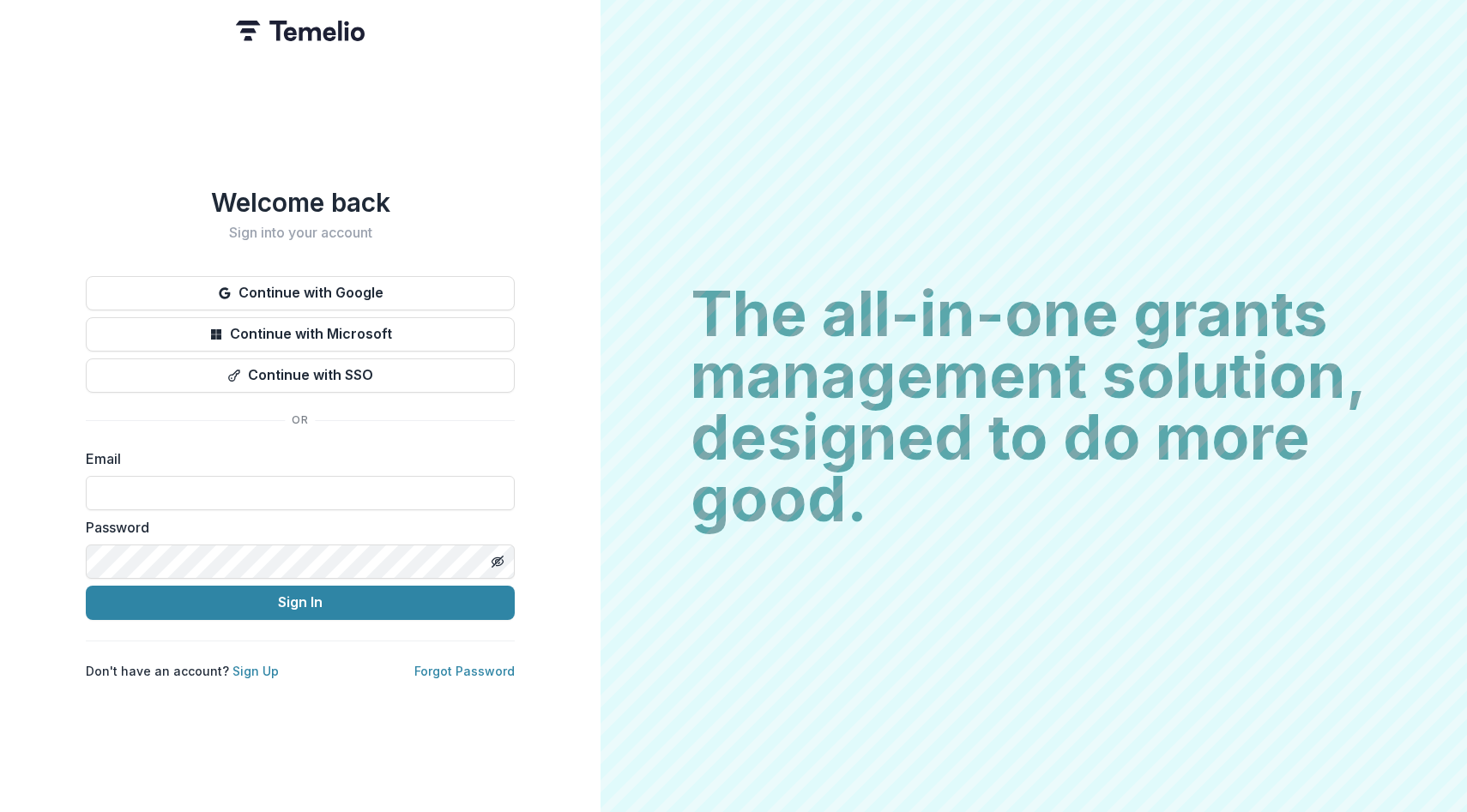  I want to click on button: Continue with SSO, so click(300, 376).